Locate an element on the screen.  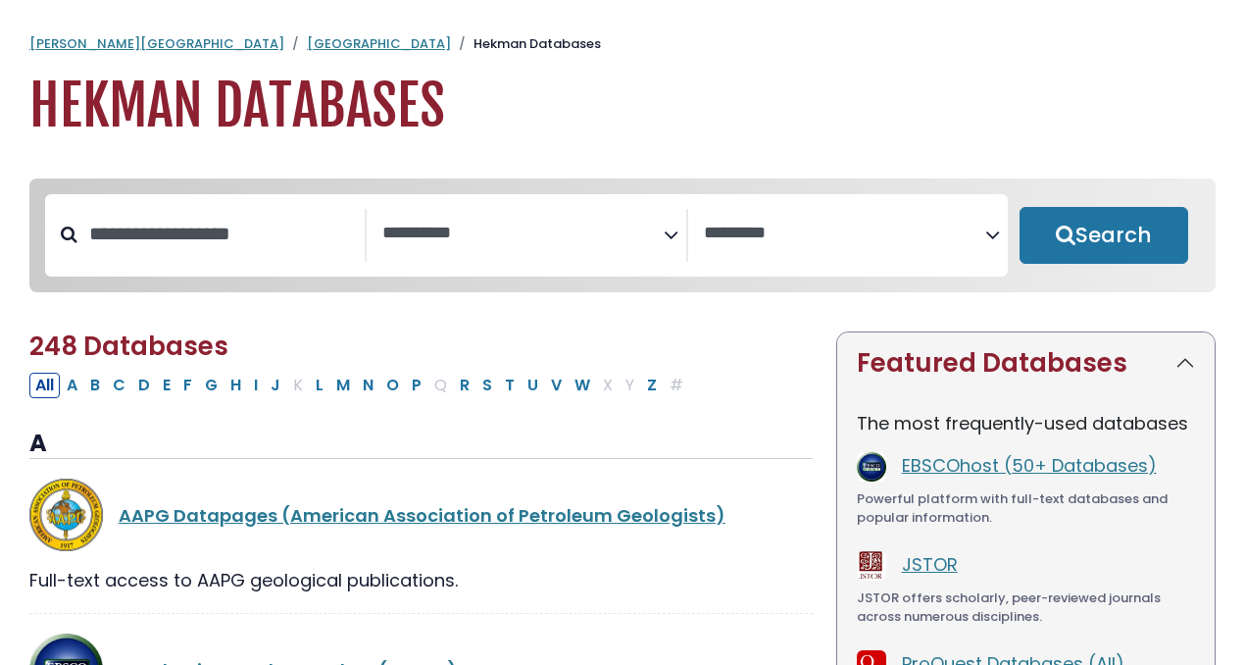
a: EBSCOhost (50+ Databases) is located at coordinates (1029, 465).